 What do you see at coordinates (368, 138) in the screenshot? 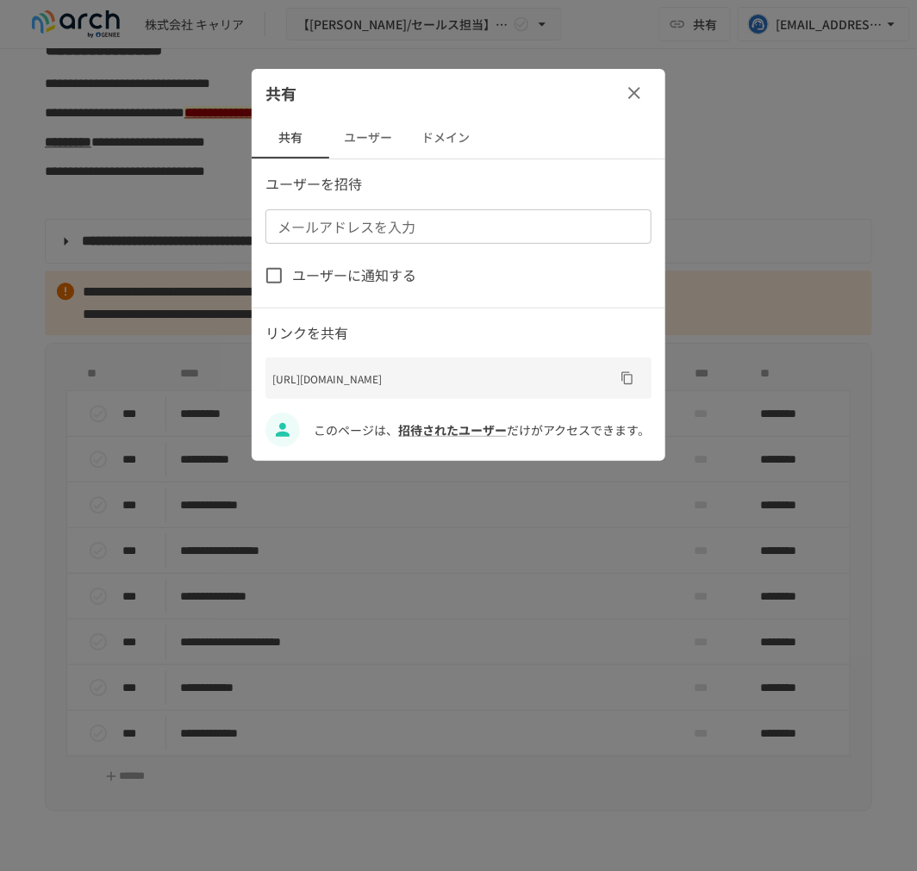
I see `button: ユーザー` at bounding box center [368, 138].